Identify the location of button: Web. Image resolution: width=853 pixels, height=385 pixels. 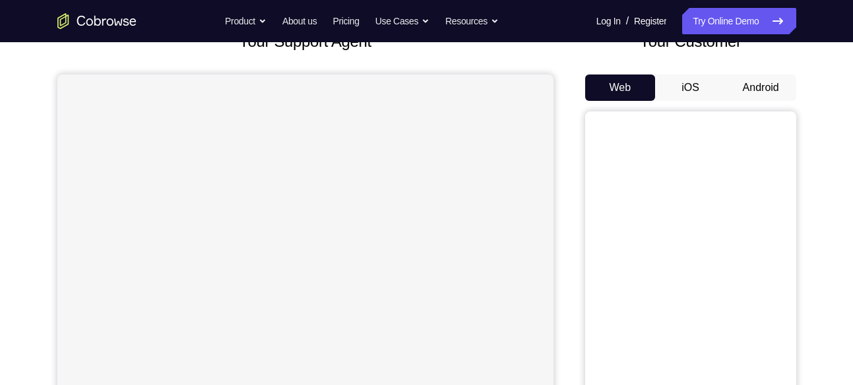
(620, 88).